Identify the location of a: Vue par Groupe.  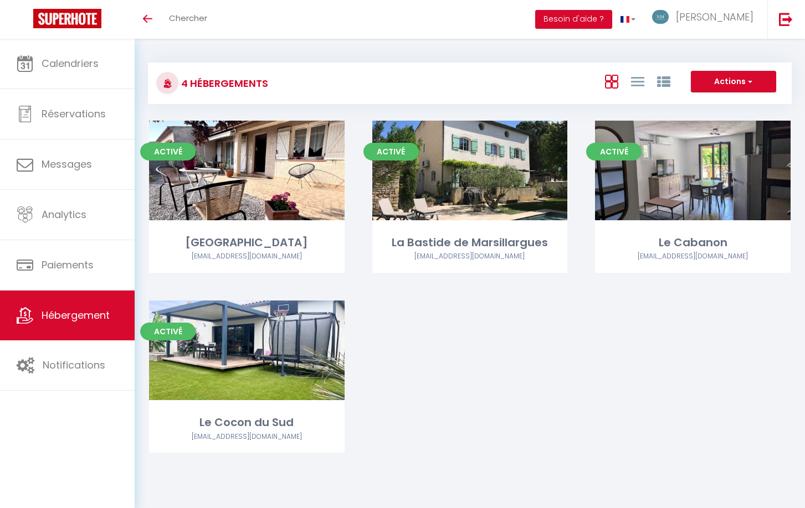
(664, 81).